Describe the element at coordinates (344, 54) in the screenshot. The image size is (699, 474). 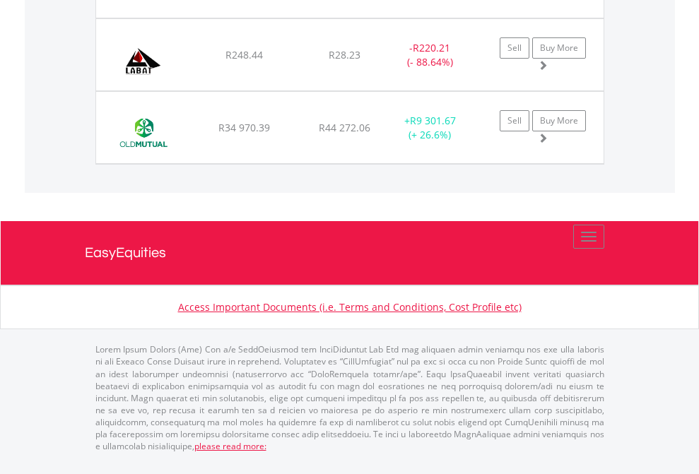
I see `span: R28.23` at that location.